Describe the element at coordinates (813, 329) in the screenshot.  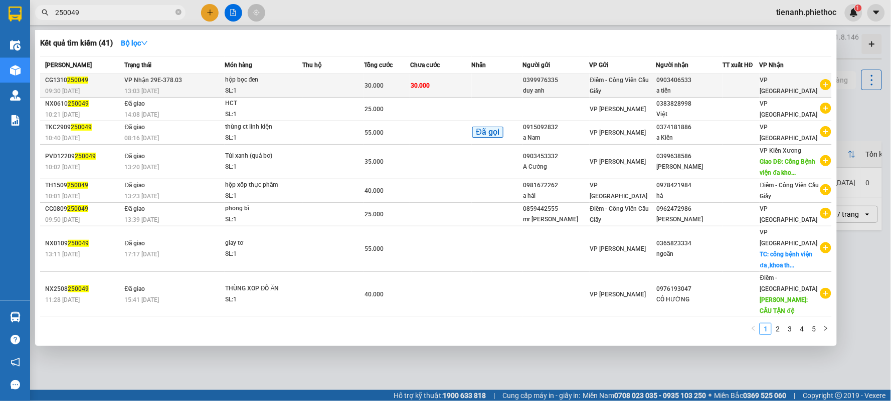
I see `a: 5` at that location.